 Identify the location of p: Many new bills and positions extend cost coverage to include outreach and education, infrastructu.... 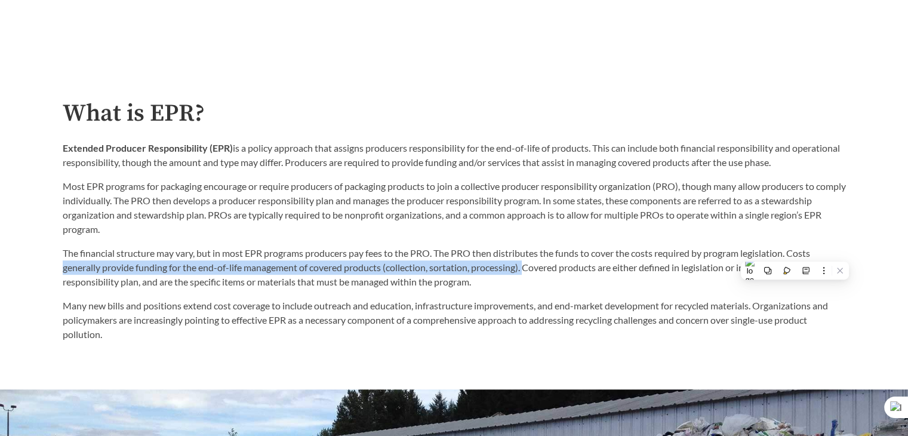
(455, 320).